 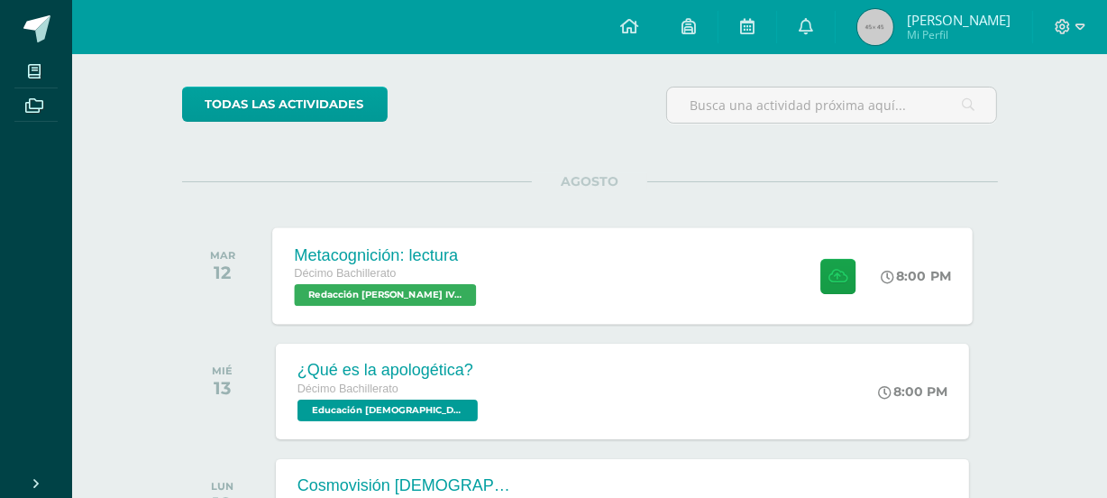 I want to click on input: Busca una actividad próxima aquí..., so click(x=832, y=105).